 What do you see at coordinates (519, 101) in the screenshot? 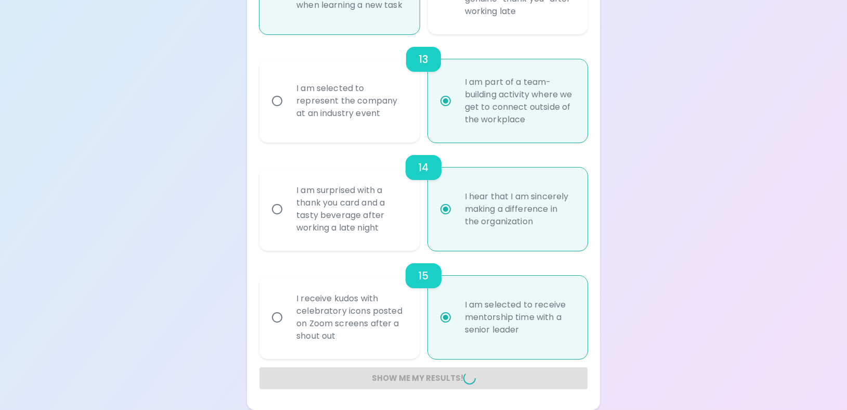
I see `div: I am part of a team-building activity where we get to connect outside of the workplace` at bounding box center [519, 101].